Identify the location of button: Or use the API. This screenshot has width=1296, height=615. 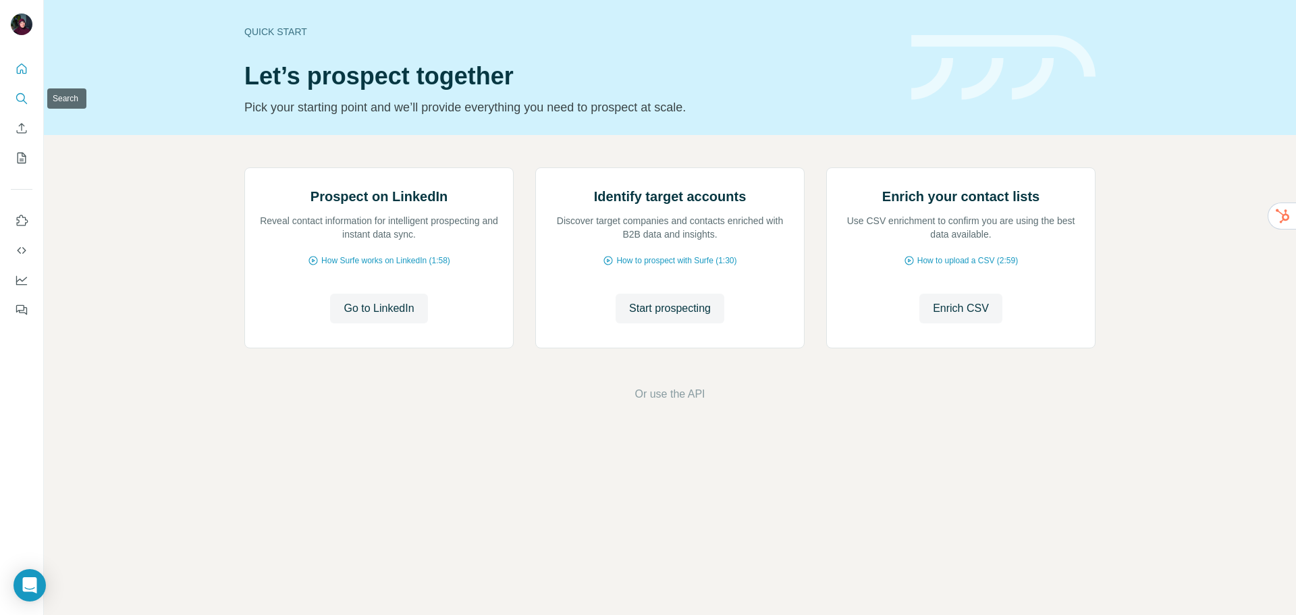
(670, 394).